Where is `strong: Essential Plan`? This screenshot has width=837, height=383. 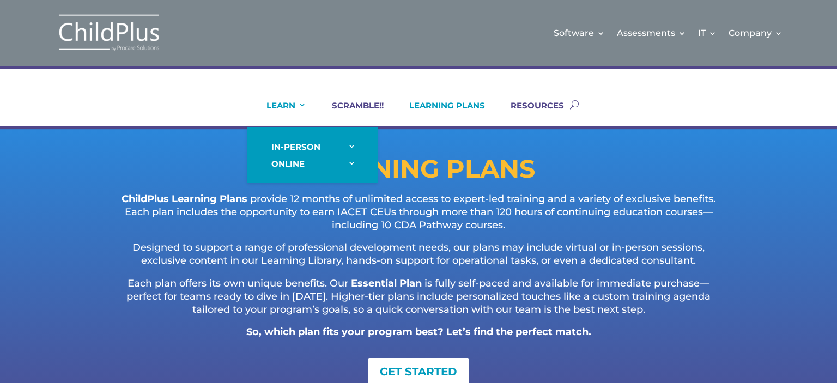
strong: Essential Plan is located at coordinates (387, 284).